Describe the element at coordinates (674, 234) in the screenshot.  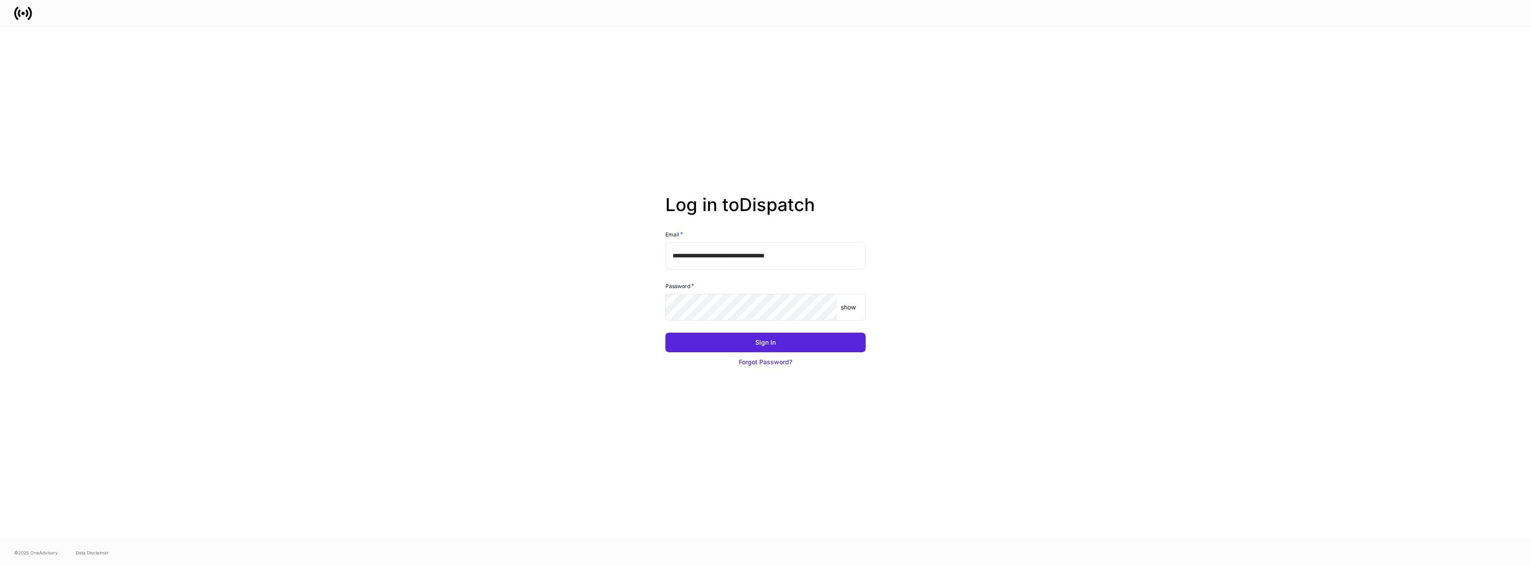
I see `h6: Email` at that location.